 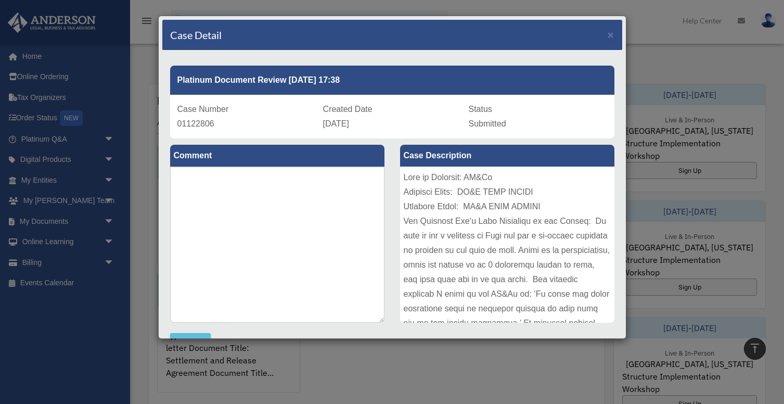 I want to click on span: Created Date, so click(x=347, y=109).